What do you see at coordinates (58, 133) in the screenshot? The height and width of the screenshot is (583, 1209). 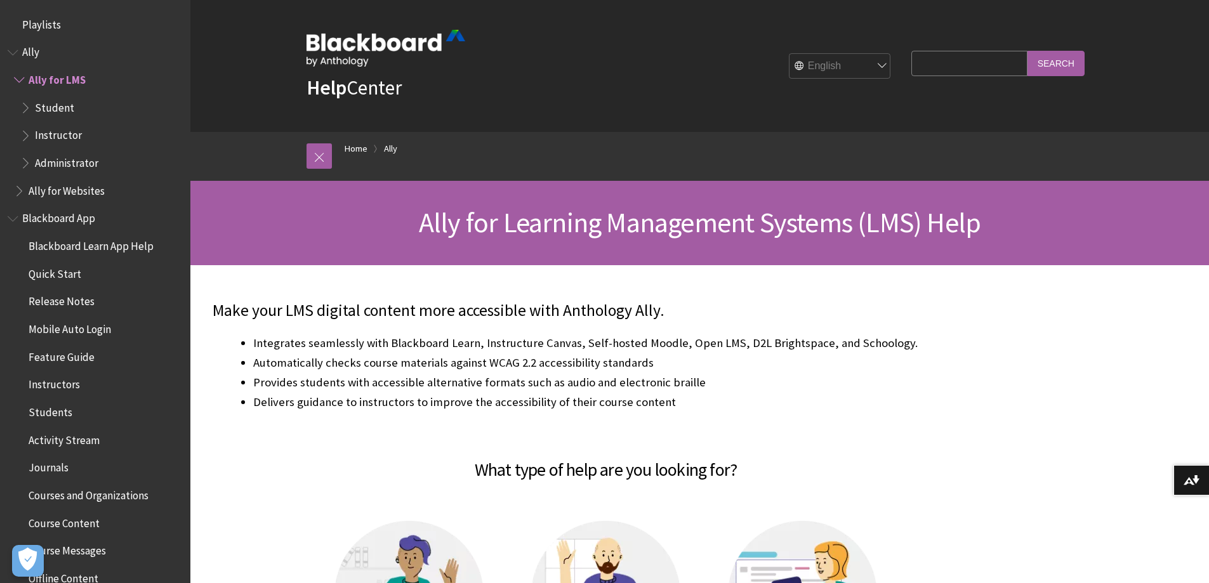 I see `span: Instructor` at bounding box center [58, 133].